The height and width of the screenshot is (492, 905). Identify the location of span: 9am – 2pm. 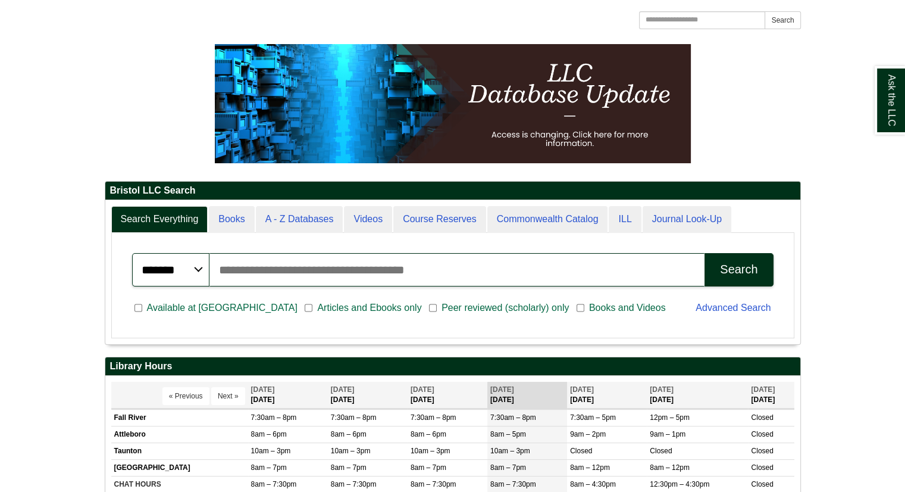
(588, 434).